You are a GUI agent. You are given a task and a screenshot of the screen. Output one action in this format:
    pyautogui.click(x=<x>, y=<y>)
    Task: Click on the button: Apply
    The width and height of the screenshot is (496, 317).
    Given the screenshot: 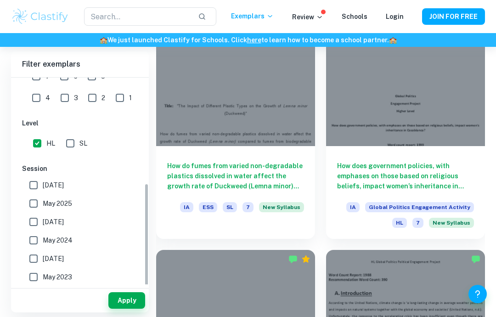 What is the action you would take?
    pyautogui.click(x=127, y=301)
    